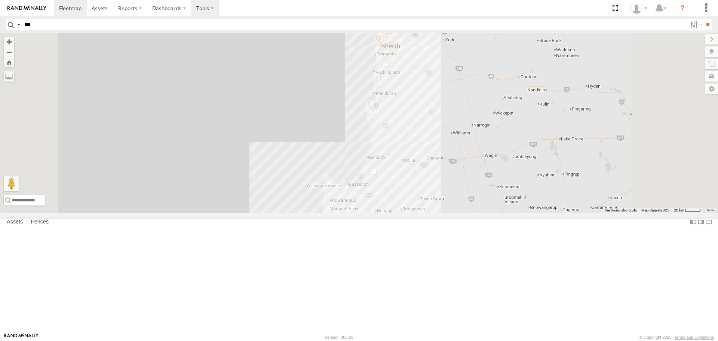 The width and height of the screenshot is (718, 341). What do you see at coordinates (696, 24) in the screenshot?
I see `label: Search Filter Options` at bounding box center [696, 24].